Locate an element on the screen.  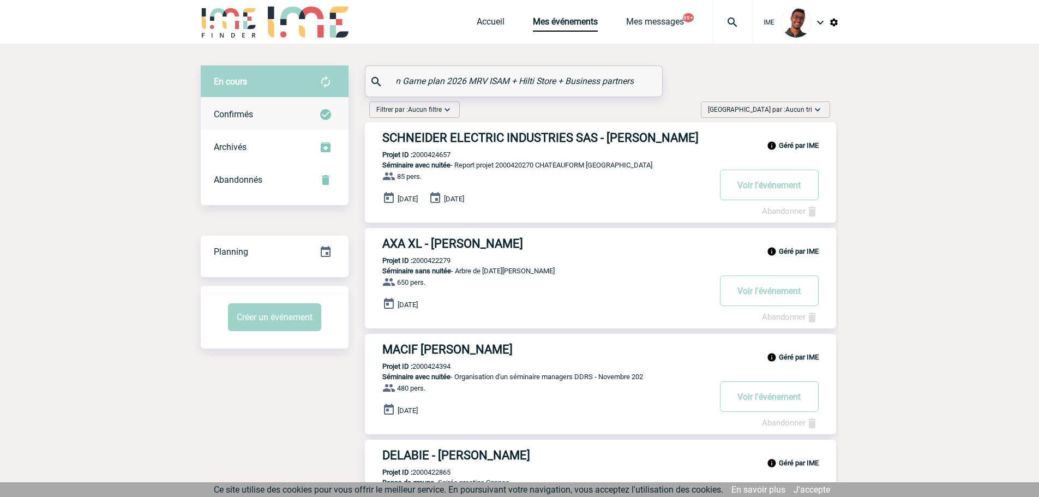
a: J'accepte is located at coordinates (812, 489).